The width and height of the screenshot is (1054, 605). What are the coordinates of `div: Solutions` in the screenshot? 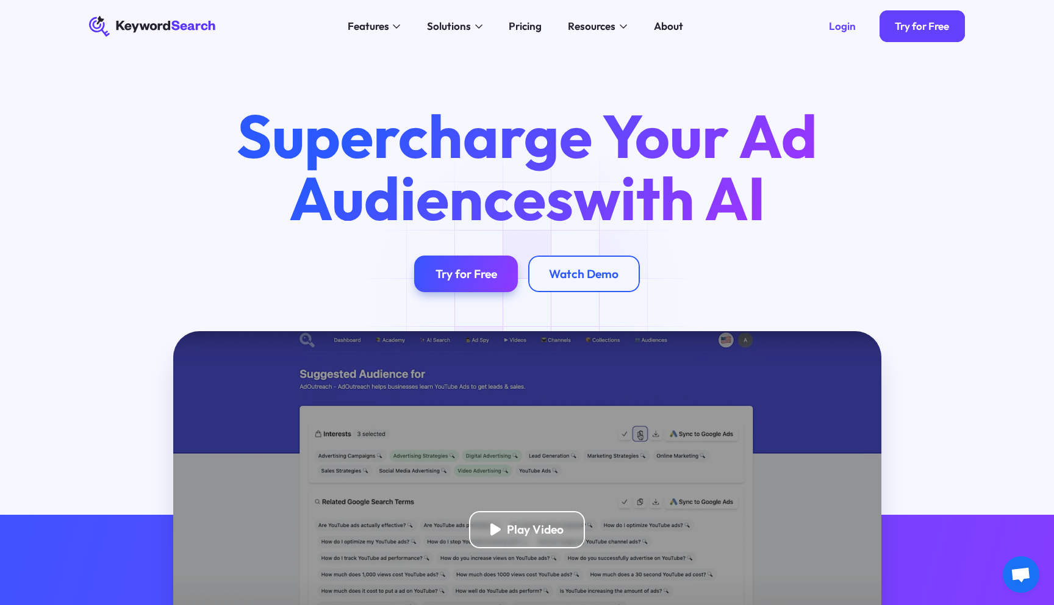 It's located at (449, 26).